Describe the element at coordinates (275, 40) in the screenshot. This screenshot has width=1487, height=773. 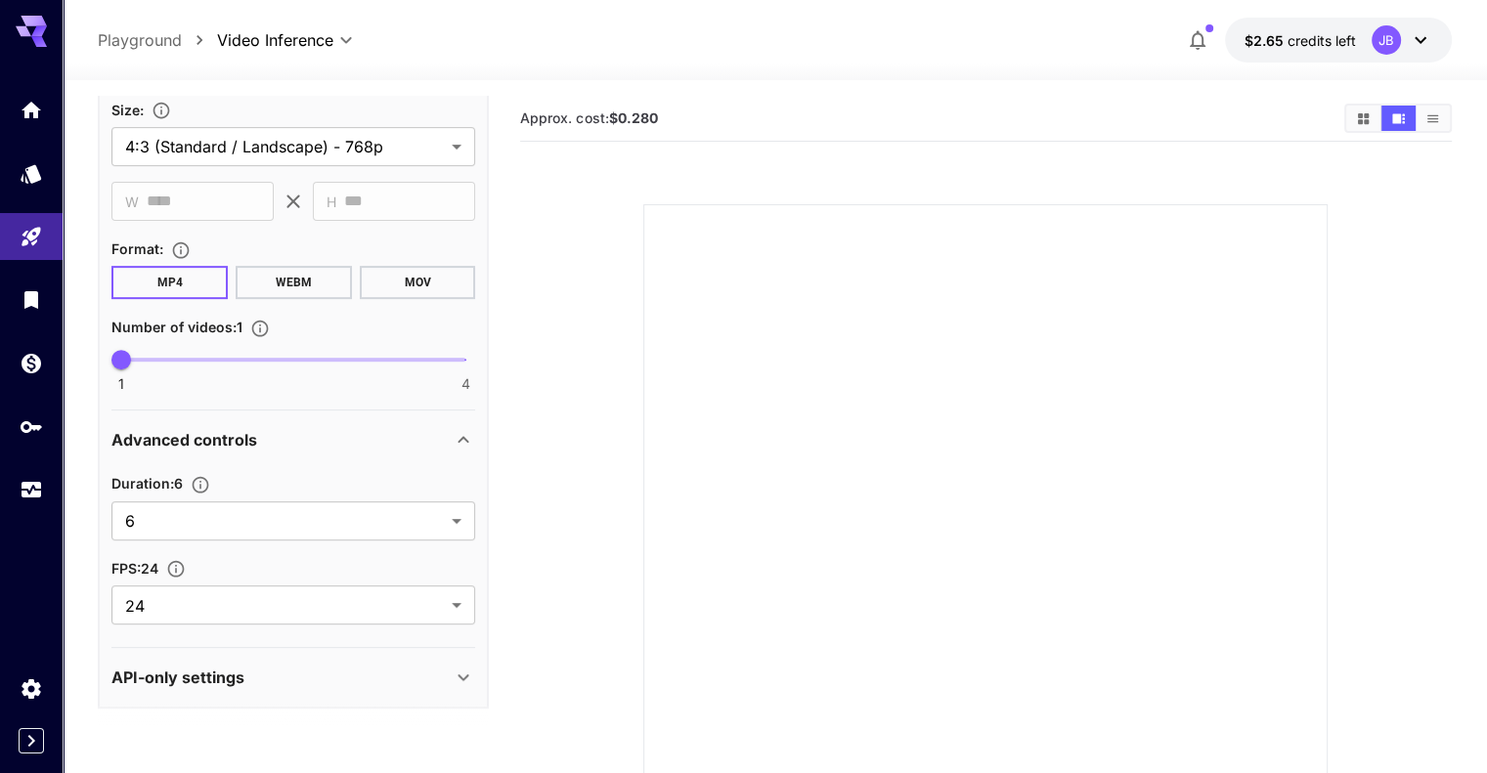
I see `span: Video Inference` at that location.